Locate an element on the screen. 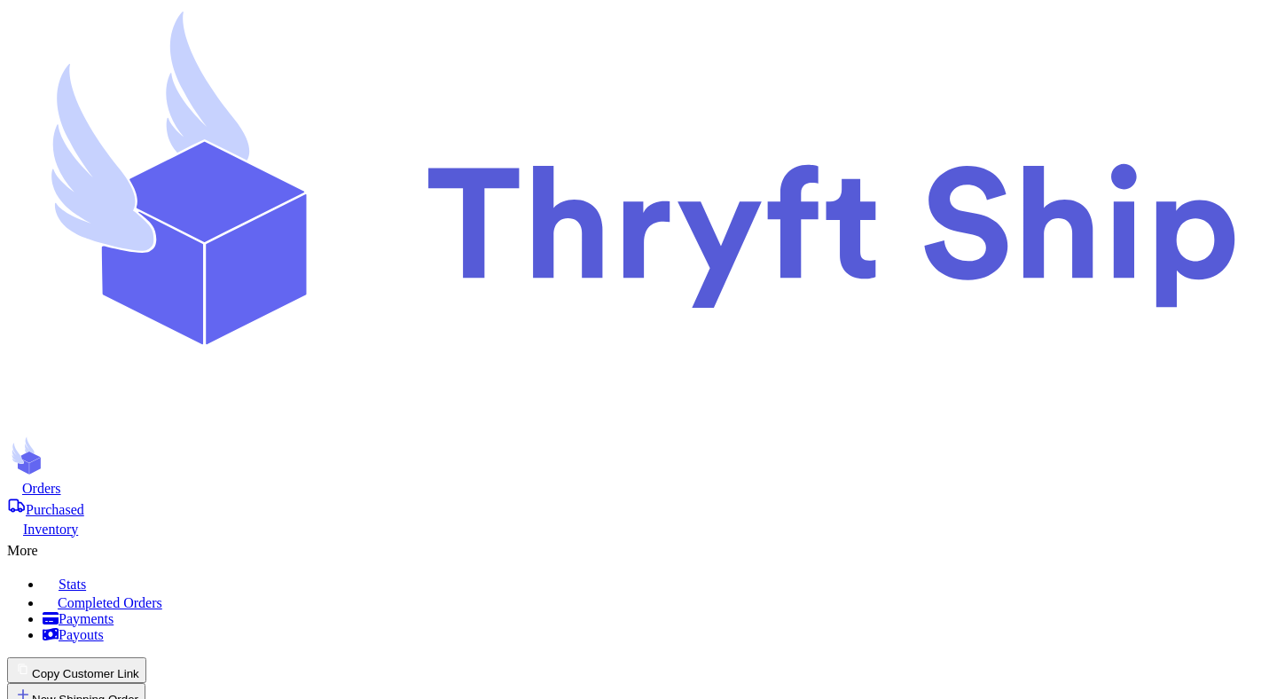  a: Orders is located at coordinates (638, 488).